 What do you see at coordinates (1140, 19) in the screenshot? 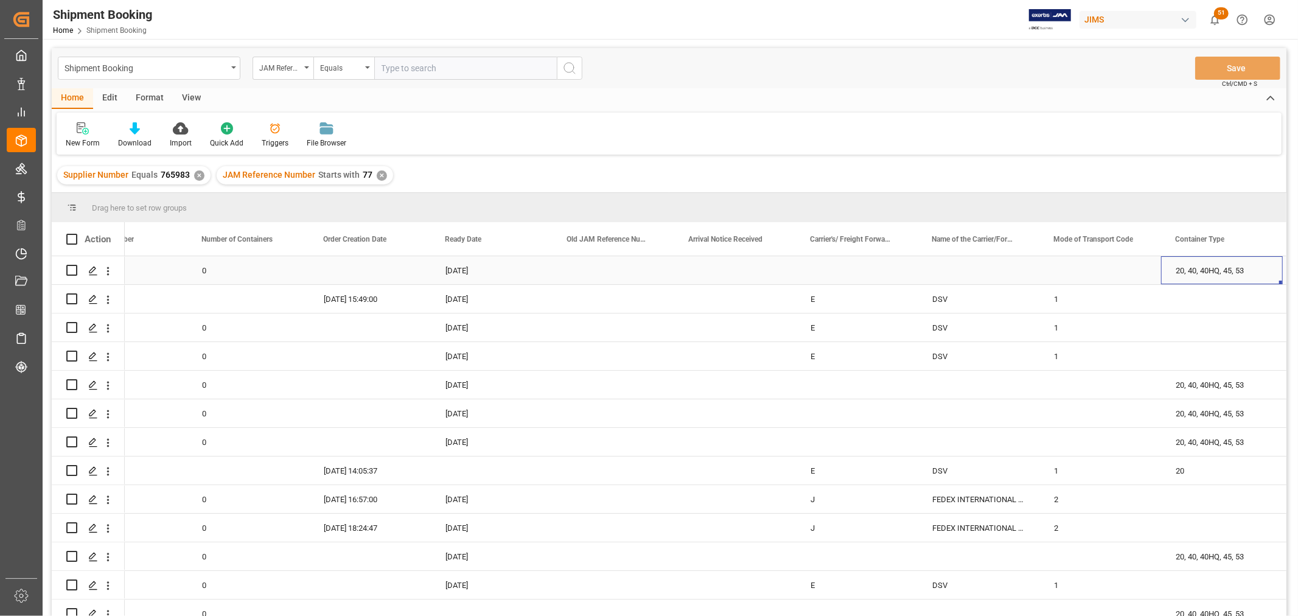
I see `button: JIMS` at bounding box center [1140, 19].